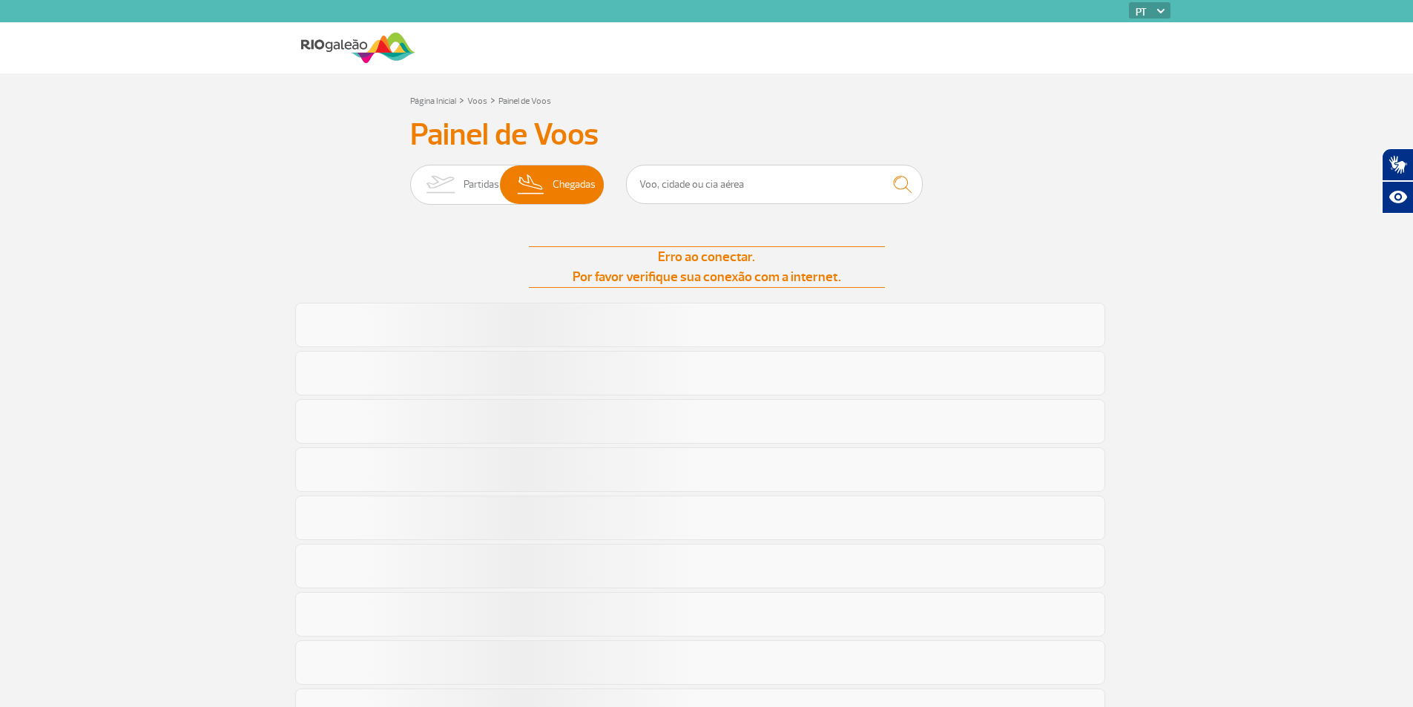 Image resolution: width=1413 pixels, height=707 pixels. What do you see at coordinates (531, 185) in the screenshot?
I see `img: slider-desembarque` at bounding box center [531, 185].